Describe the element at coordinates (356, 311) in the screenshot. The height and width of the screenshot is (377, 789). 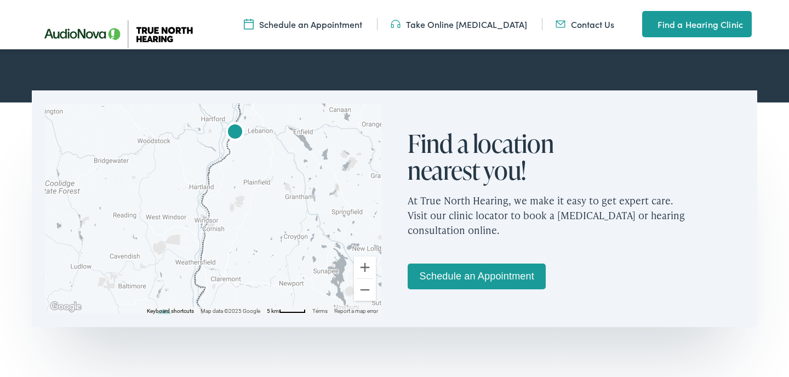
I see `a: Report a map error` at that location.